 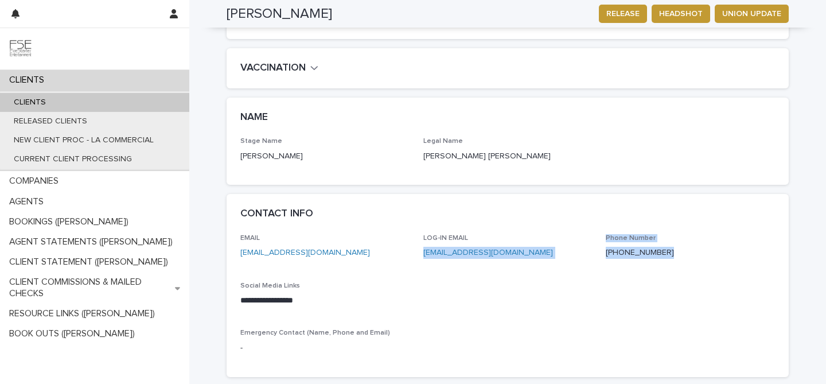 What do you see at coordinates (36, 181) in the screenshot?
I see `p: COMPANIES` at bounding box center [36, 181].